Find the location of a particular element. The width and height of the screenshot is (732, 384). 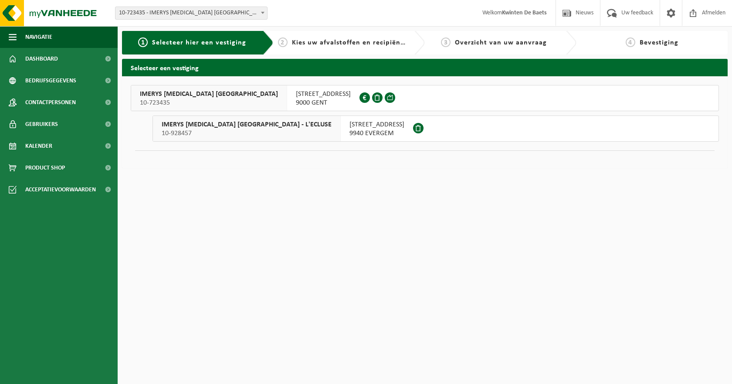

span: Gebruikers is located at coordinates (41, 124).